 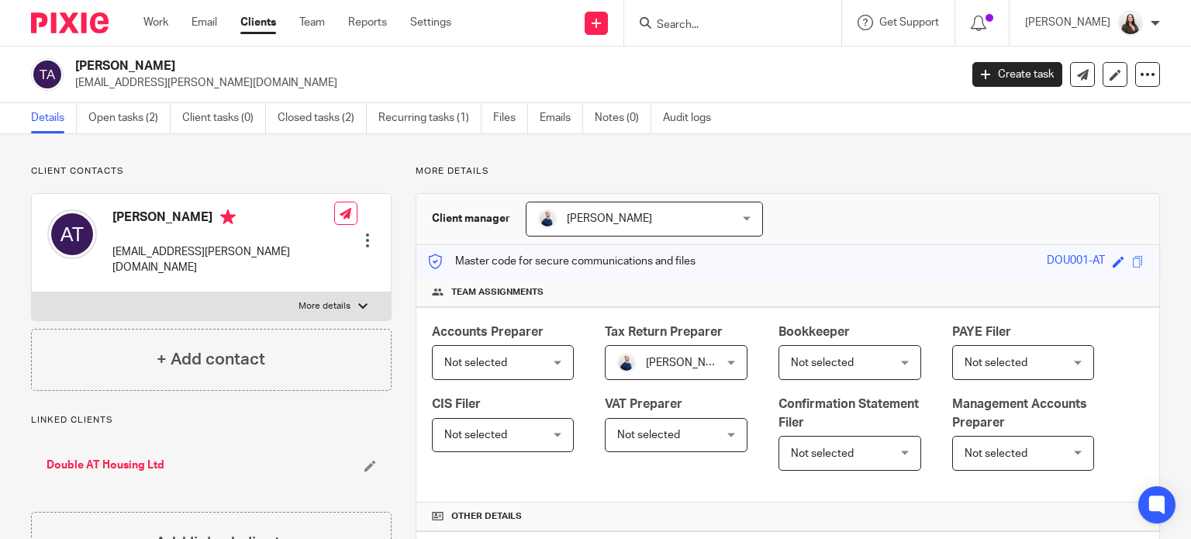 What do you see at coordinates (429, 118) in the screenshot?
I see `a: Recurring tasks (1)` at bounding box center [429, 118].